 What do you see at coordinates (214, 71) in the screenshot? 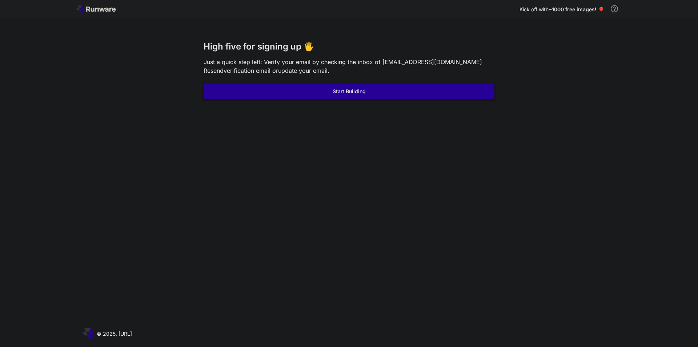
I see `p: Resend` at bounding box center [214, 71].